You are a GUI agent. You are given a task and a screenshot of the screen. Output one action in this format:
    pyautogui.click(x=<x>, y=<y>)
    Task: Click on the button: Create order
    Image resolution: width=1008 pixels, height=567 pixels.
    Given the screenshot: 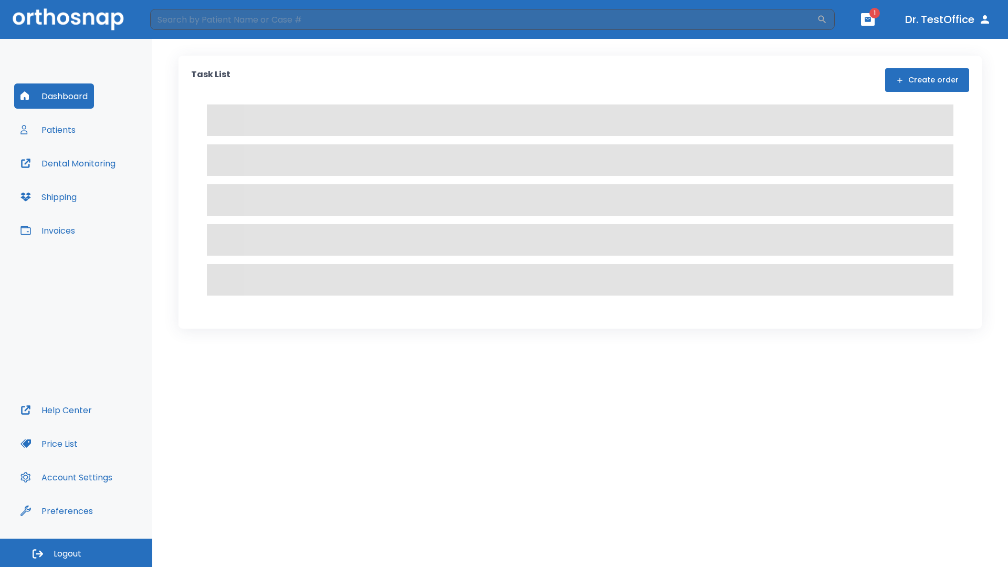 What is the action you would take?
    pyautogui.click(x=927, y=80)
    